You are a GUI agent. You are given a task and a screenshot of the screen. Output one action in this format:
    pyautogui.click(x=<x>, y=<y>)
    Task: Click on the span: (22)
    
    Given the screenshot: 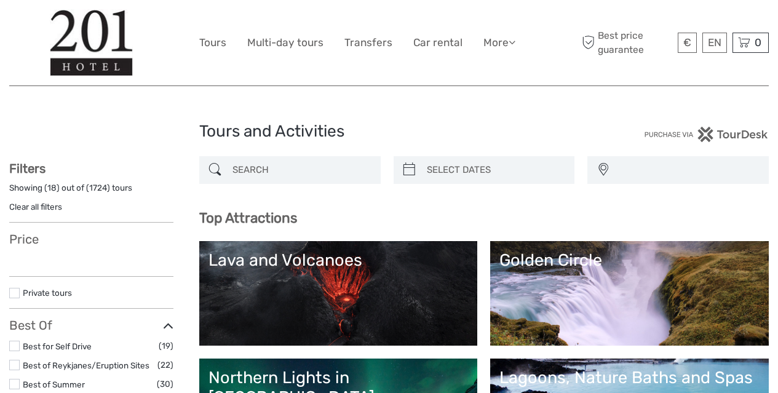 What is the action you would take?
    pyautogui.click(x=165, y=365)
    